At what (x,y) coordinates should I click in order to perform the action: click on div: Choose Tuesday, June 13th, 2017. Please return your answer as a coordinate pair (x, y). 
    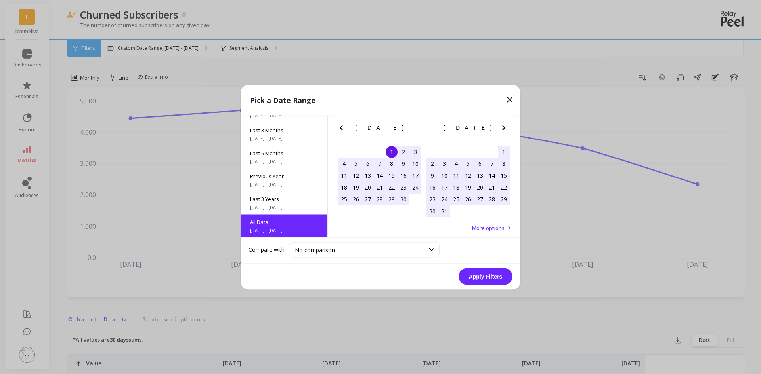
    Looking at the image, I should click on (368, 175).